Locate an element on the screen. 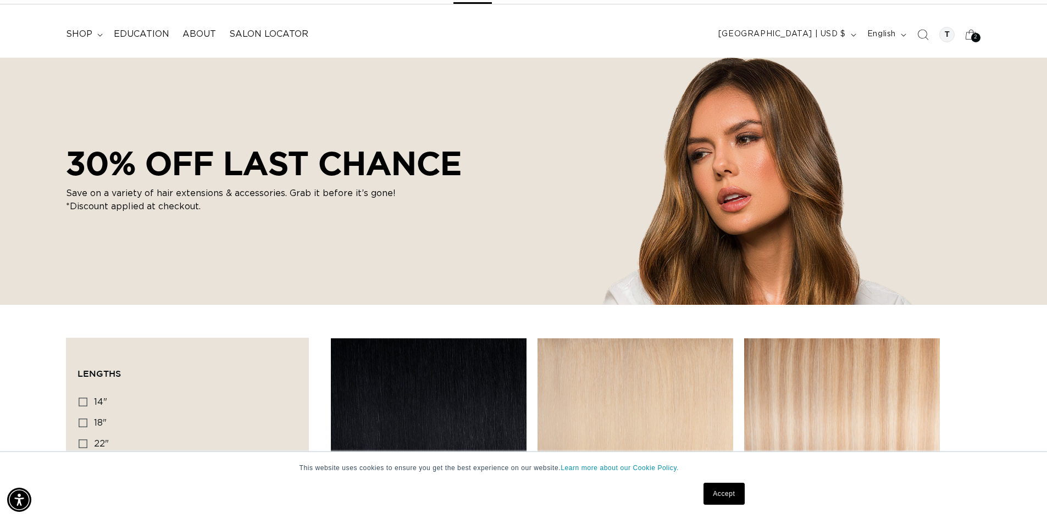 The height and width of the screenshot is (519, 1047). a: Accept is located at coordinates (724, 494).